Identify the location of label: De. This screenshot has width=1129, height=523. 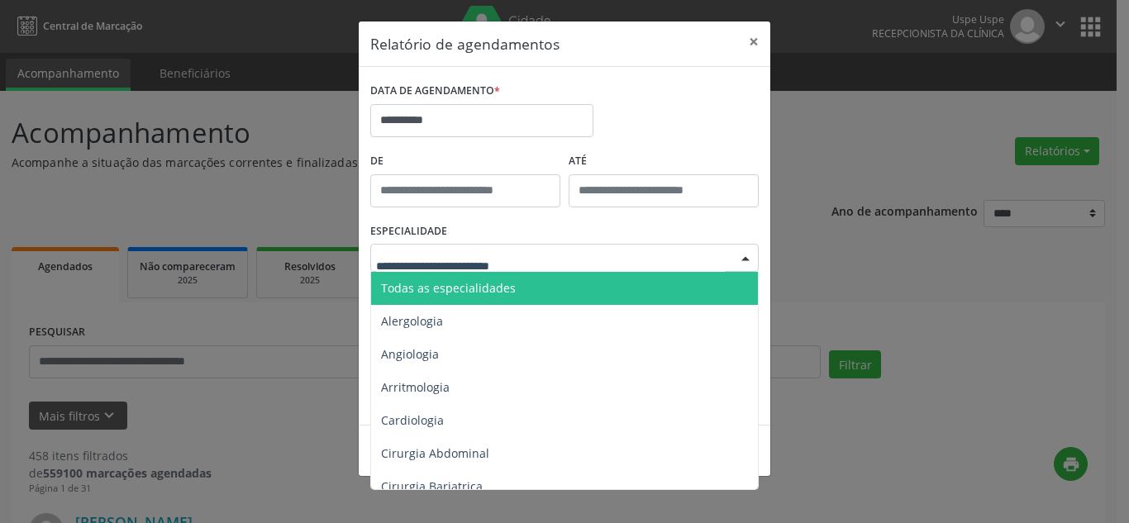
(465, 161).